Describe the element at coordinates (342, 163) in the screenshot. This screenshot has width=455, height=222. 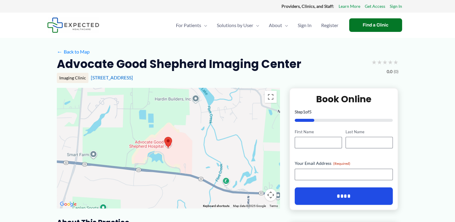
I see `span: (Required)` at that location.